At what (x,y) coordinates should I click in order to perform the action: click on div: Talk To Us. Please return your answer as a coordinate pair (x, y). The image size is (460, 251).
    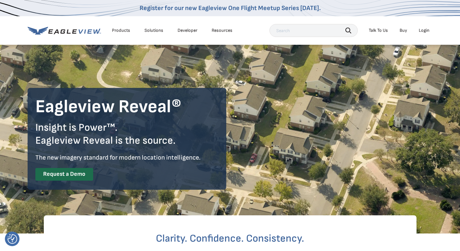
    Looking at the image, I should click on (379, 31).